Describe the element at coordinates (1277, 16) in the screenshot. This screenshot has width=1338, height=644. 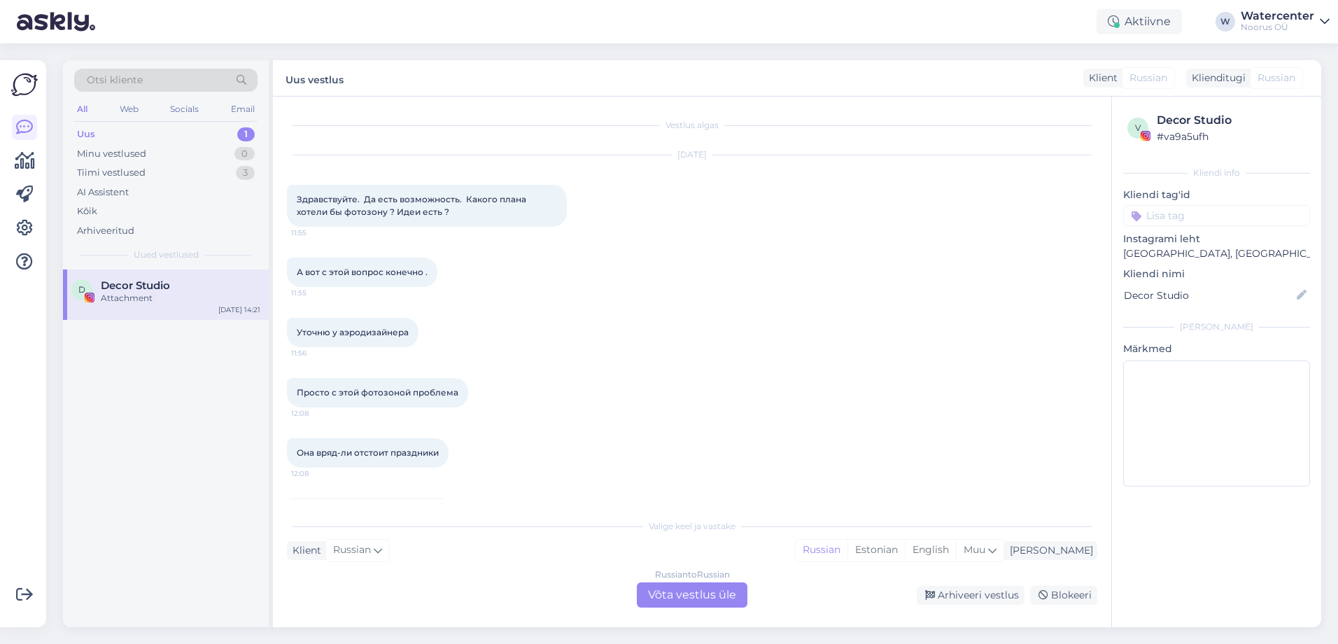
I see `div: Watercenter` at that location.